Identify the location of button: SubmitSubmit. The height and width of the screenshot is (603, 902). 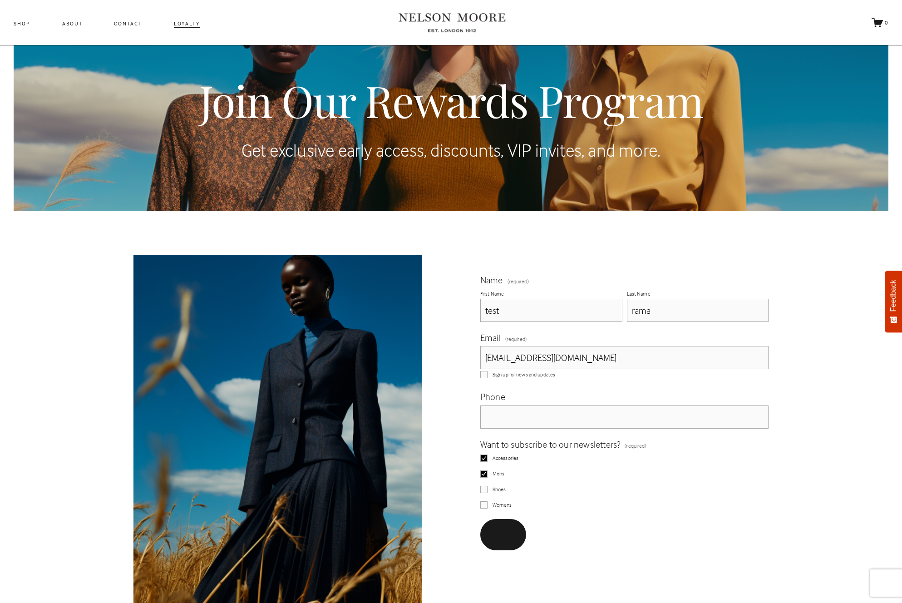
(503, 534).